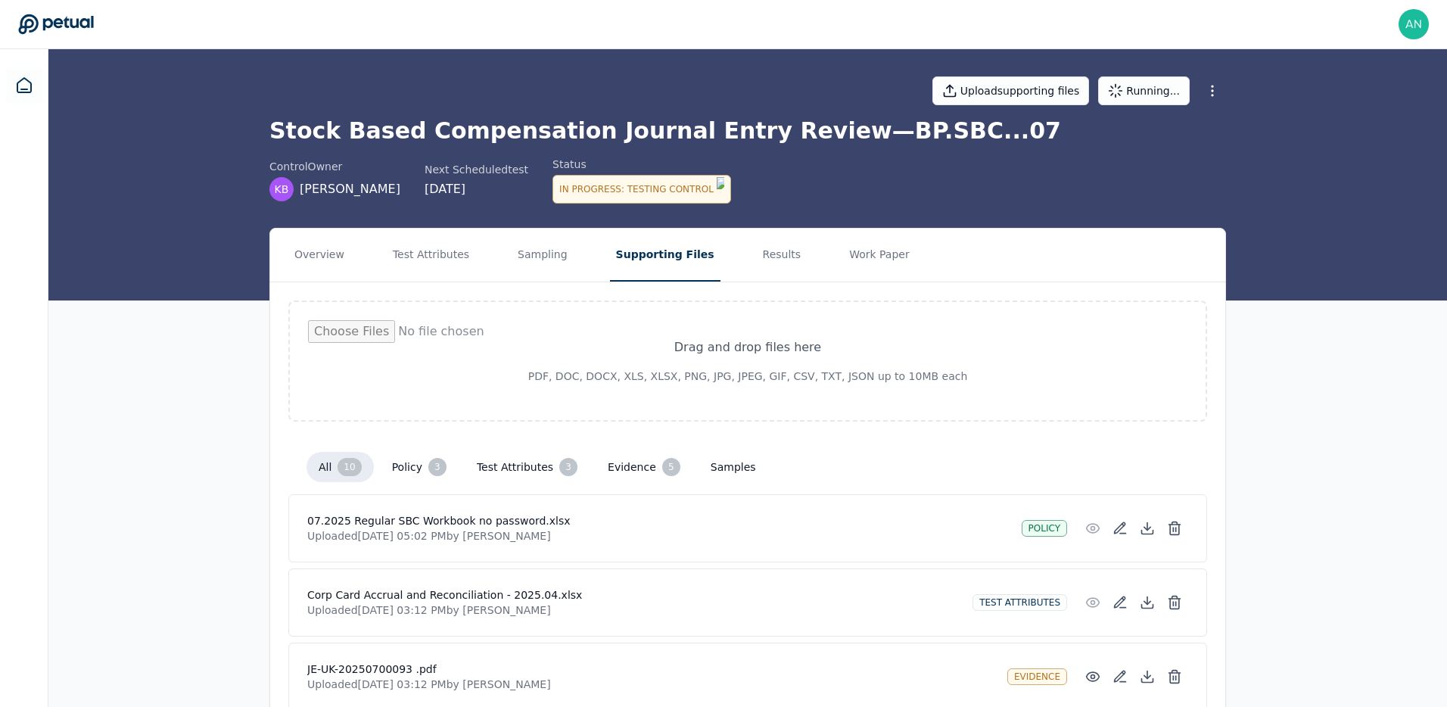  What do you see at coordinates (1011, 91) in the screenshot?
I see `button: Uploadsupporting files` at bounding box center [1011, 91].